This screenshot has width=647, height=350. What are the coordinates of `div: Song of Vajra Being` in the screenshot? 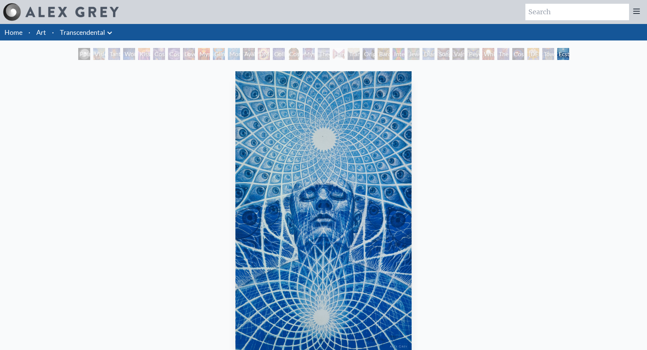 It's located at (443, 54).